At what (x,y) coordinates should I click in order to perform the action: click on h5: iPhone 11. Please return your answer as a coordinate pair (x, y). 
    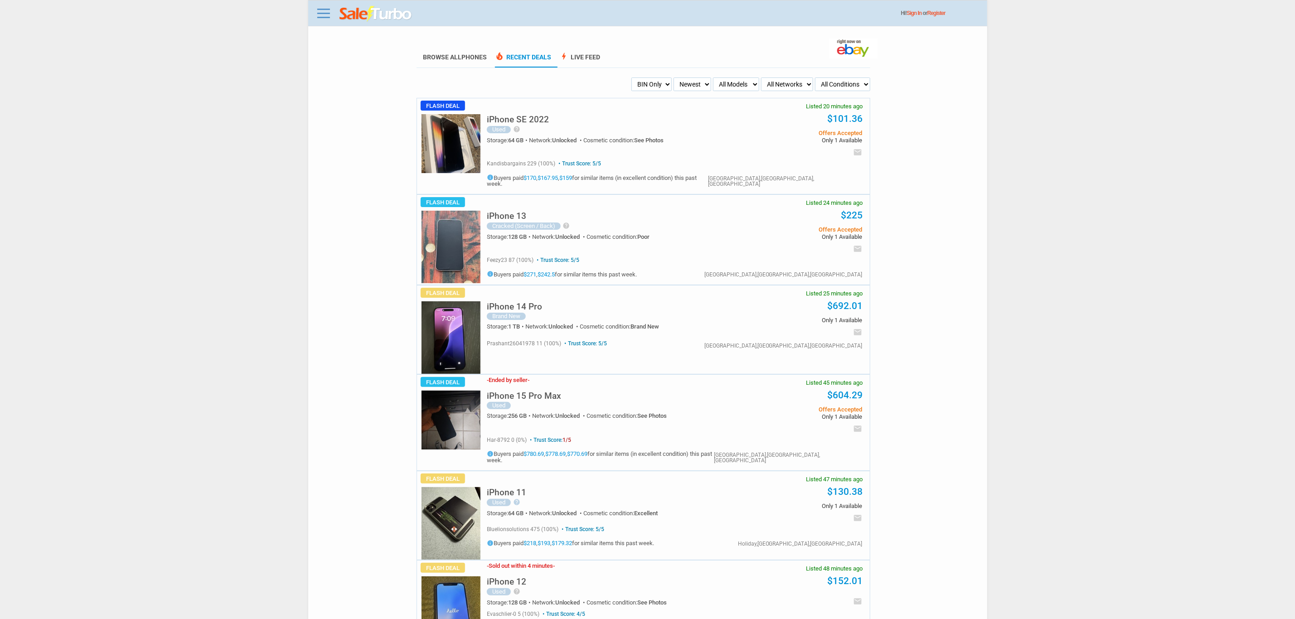
    Looking at the image, I should click on (506, 492).